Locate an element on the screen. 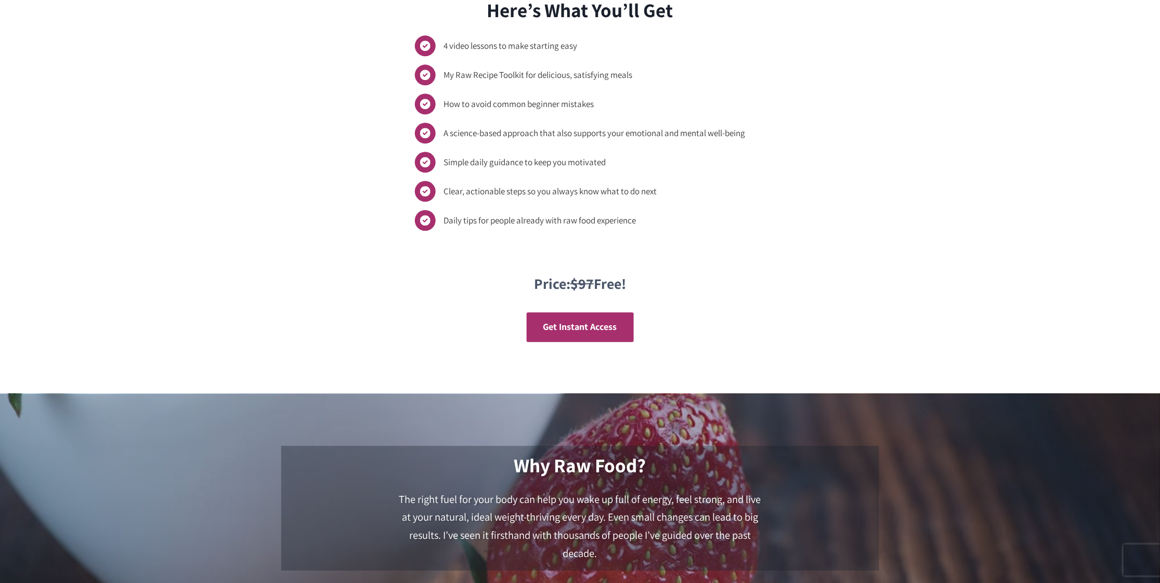  h4: The right fuel for your body can help you wake up full of energy, feel strong, and live at your n... is located at coordinates (580, 527).